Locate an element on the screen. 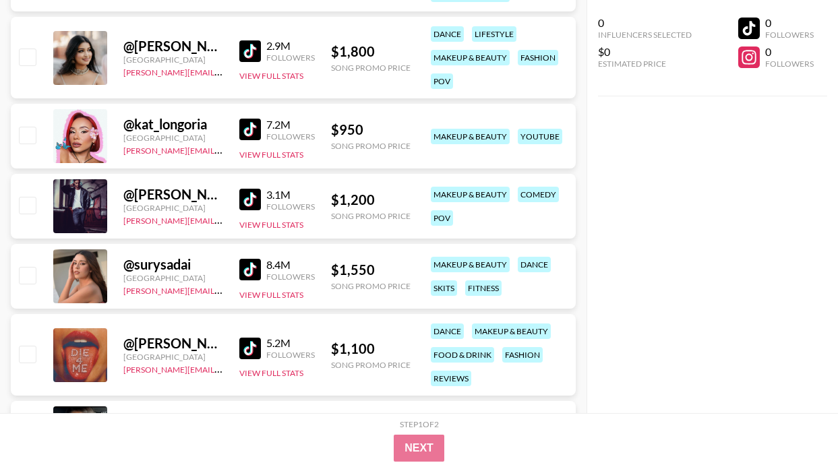 The height and width of the screenshot is (467, 838). div: 7.2M is located at coordinates (291, 125).